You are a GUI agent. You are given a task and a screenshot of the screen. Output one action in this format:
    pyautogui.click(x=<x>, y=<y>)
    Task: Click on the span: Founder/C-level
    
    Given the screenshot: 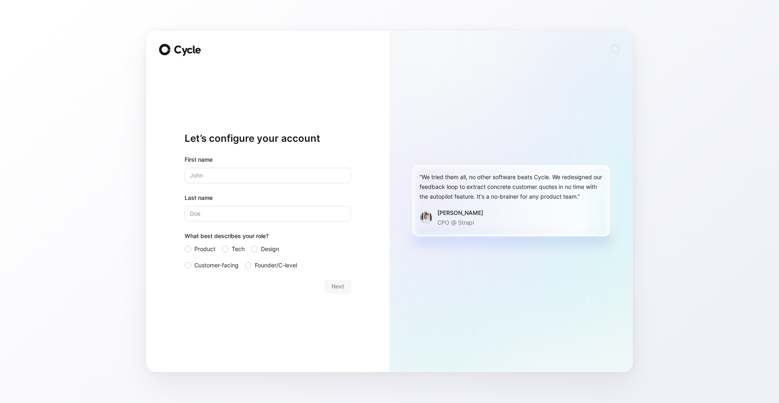 What is the action you would take?
    pyautogui.click(x=276, y=265)
    